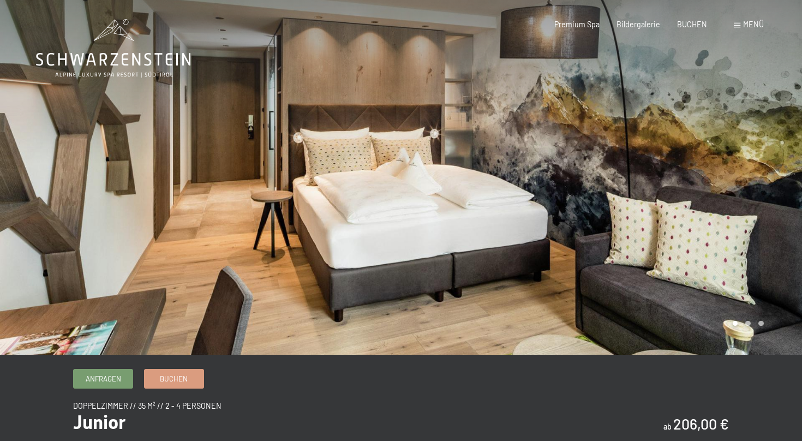  What do you see at coordinates (103, 379) in the screenshot?
I see `span: Anfragen` at bounding box center [103, 379].